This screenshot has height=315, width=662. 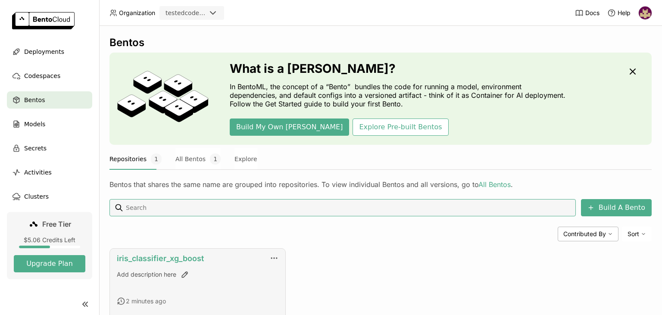 I want to click on div: testedcodeployment, so click(x=186, y=13).